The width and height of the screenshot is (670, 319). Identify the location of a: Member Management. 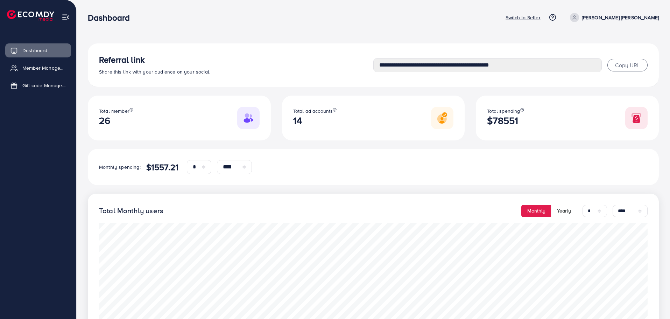
(38, 68).